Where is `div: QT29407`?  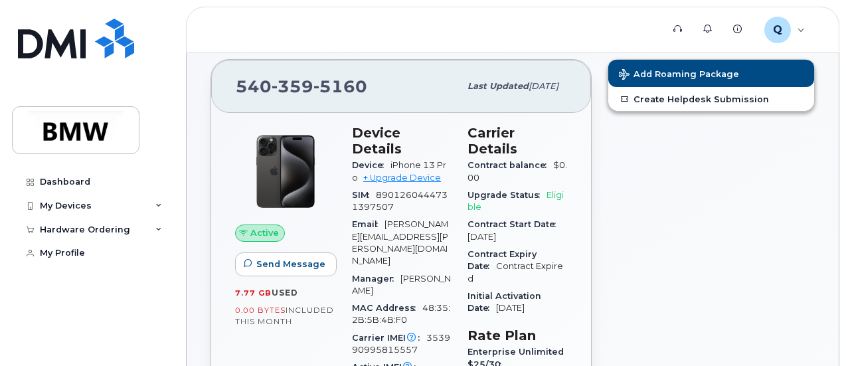 div: QT29407 is located at coordinates (784, 30).